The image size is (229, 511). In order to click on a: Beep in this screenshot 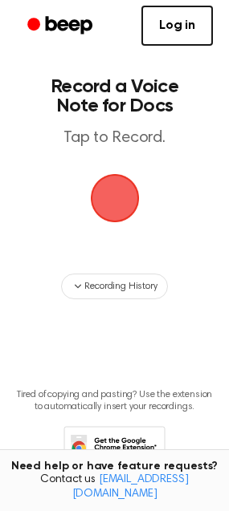, I will do `click(61, 26)`.